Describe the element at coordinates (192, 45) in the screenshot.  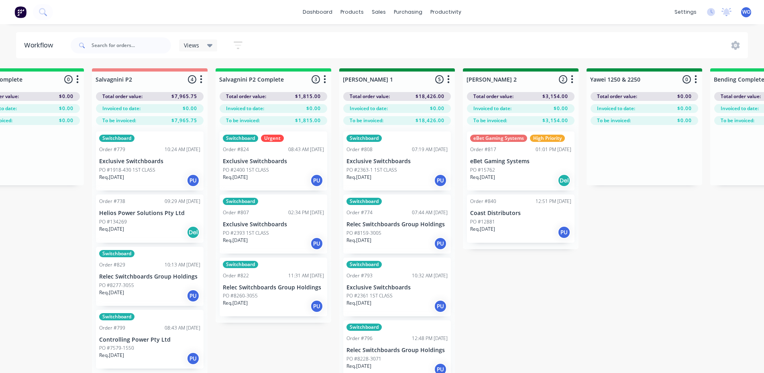
I see `span: Views` at that location.